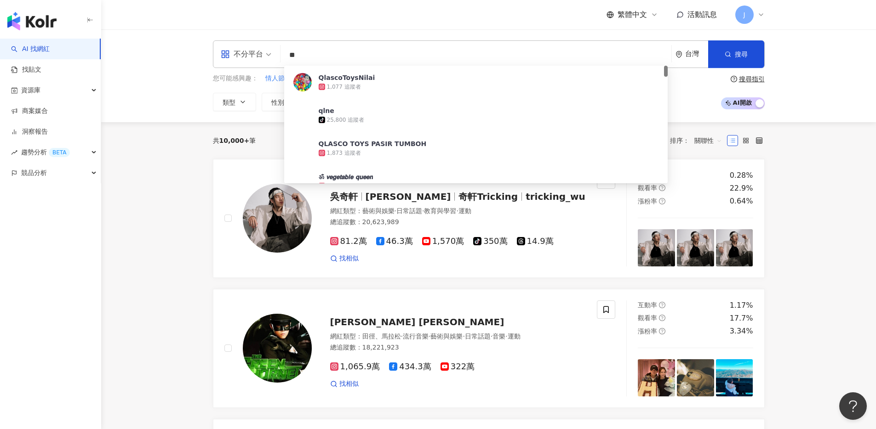 The height and width of the screenshot is (429, 876). What do you see at coordinates (394, 241) in the screenshot?
I see `span: 46.3萬` at bounding box center [394, 241].